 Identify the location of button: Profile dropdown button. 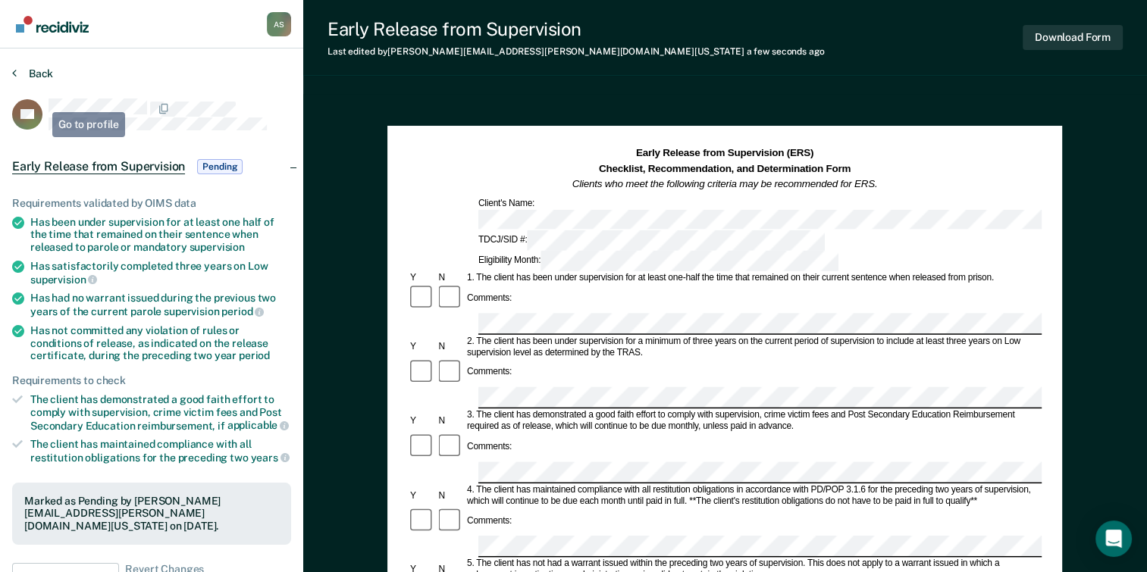
(279, 24).